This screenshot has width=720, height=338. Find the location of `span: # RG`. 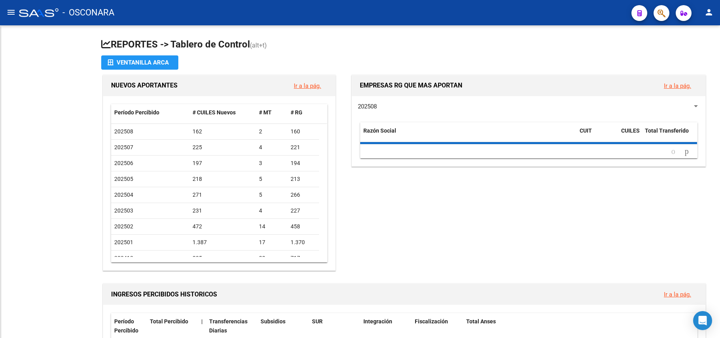

span: # RG is located at coordinates (297, 112).